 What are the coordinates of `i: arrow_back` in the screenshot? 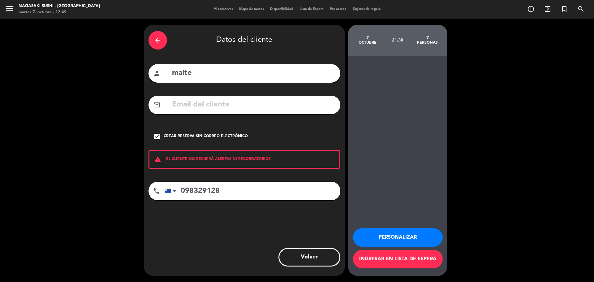 It's located at (158, 40).